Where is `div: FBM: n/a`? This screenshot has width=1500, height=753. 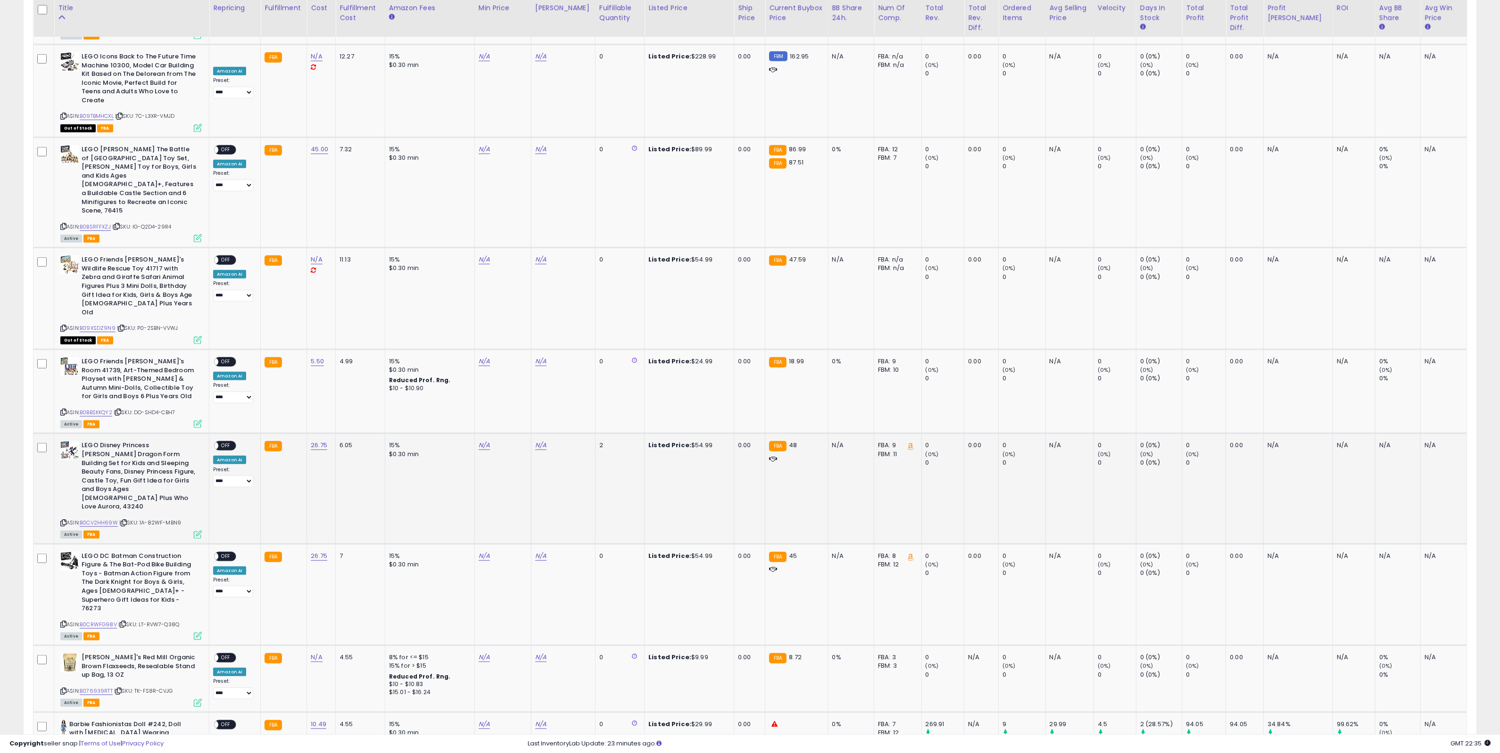
div: FBM: n/a is located at coordinates (896, 268).